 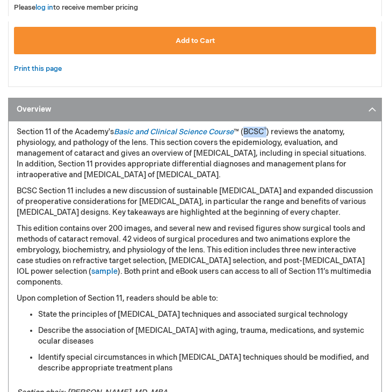 What do you see at coordinates (195, 299) in the screenshot?
I see `p: Upon completion of Section 11, readers should be able to:` at bounding box center [195, 299].